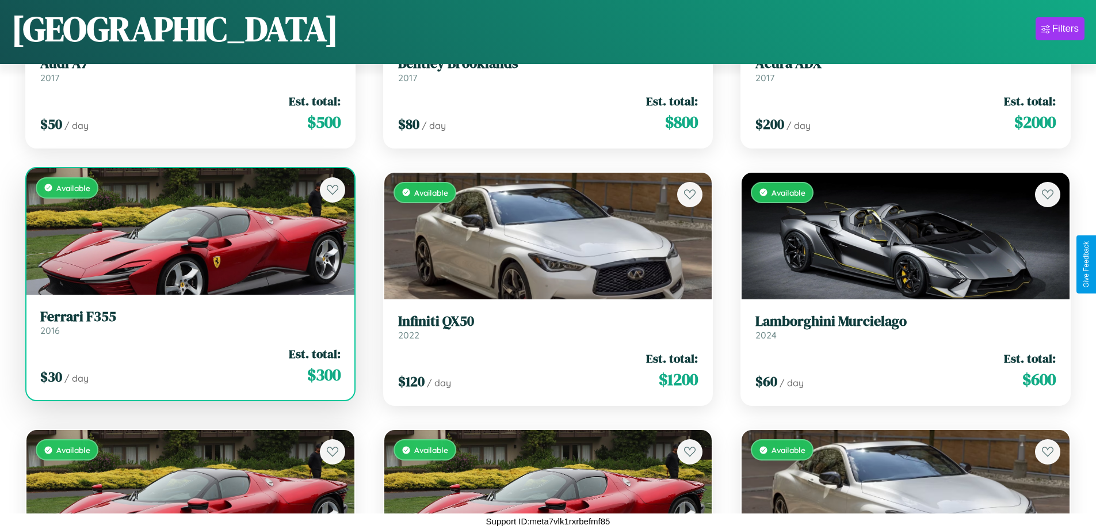  What do you see at coordinates (411, 381) in the screenshot?
I see `span: $ 120` at bounding box center [411, 381].